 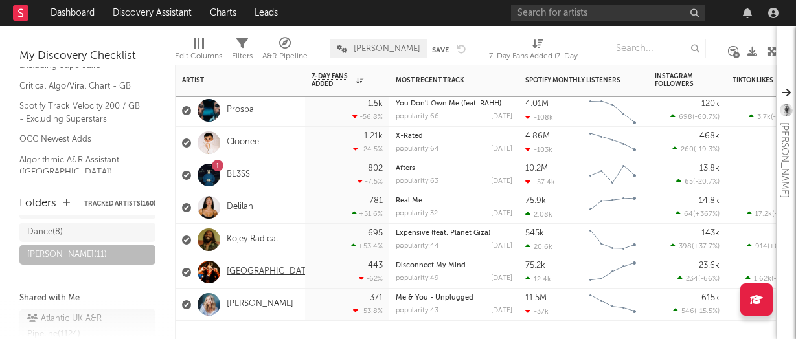 I want to click on span: +367 %, so click(x=706, y=214).